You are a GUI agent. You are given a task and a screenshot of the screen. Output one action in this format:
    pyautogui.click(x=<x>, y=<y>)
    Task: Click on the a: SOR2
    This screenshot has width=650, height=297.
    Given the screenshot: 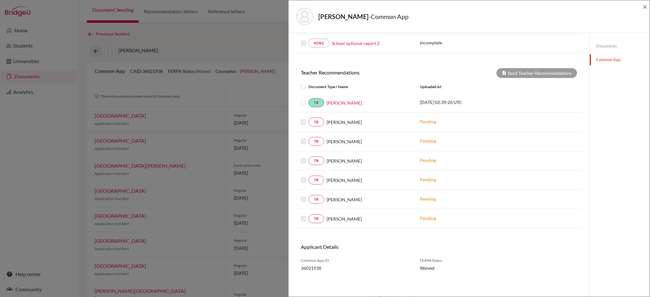 What is the action you would take?
    pyautogui.click(x=318, y=43)
    